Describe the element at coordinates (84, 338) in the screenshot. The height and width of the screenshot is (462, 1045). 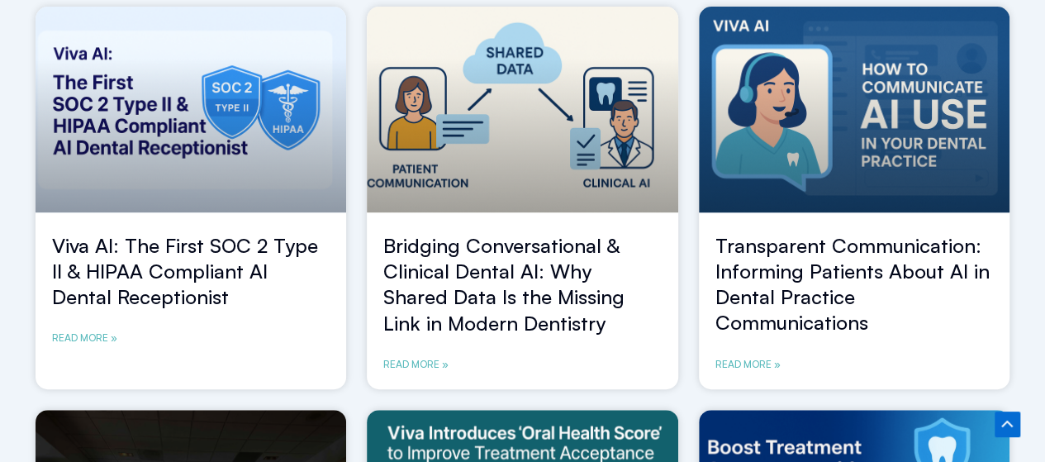
I see `a: Read more about Viva AI: The First SOC 2 Type II & HIPAA Compliant AI Dental Receptionist` at that location.